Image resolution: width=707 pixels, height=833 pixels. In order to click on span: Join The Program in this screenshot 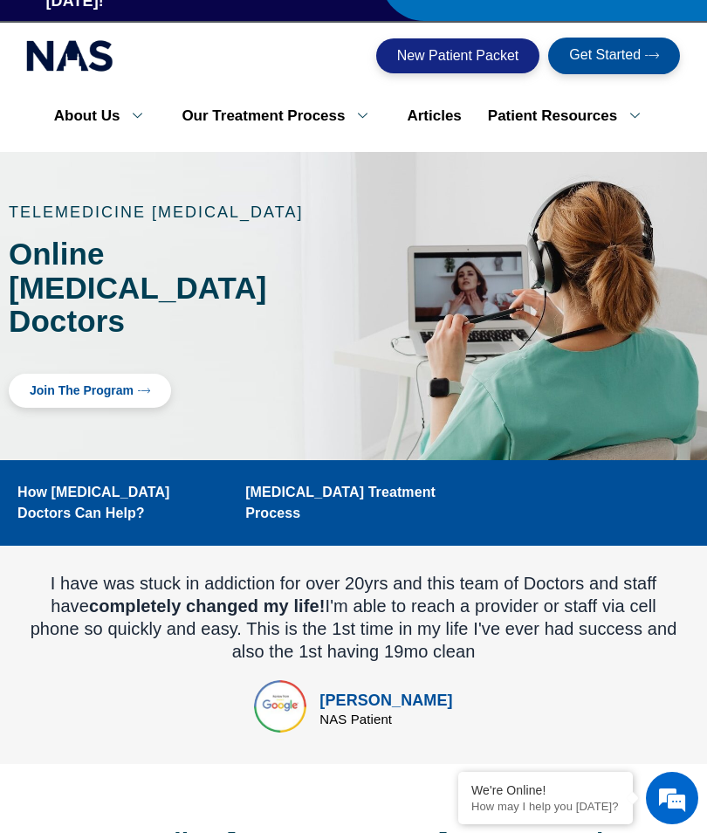, I will do `click(81, 390)`.